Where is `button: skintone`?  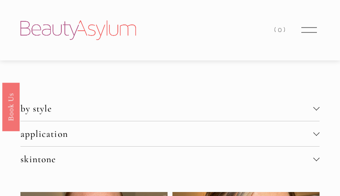
button: skintone is located at coordinates (170, 159).